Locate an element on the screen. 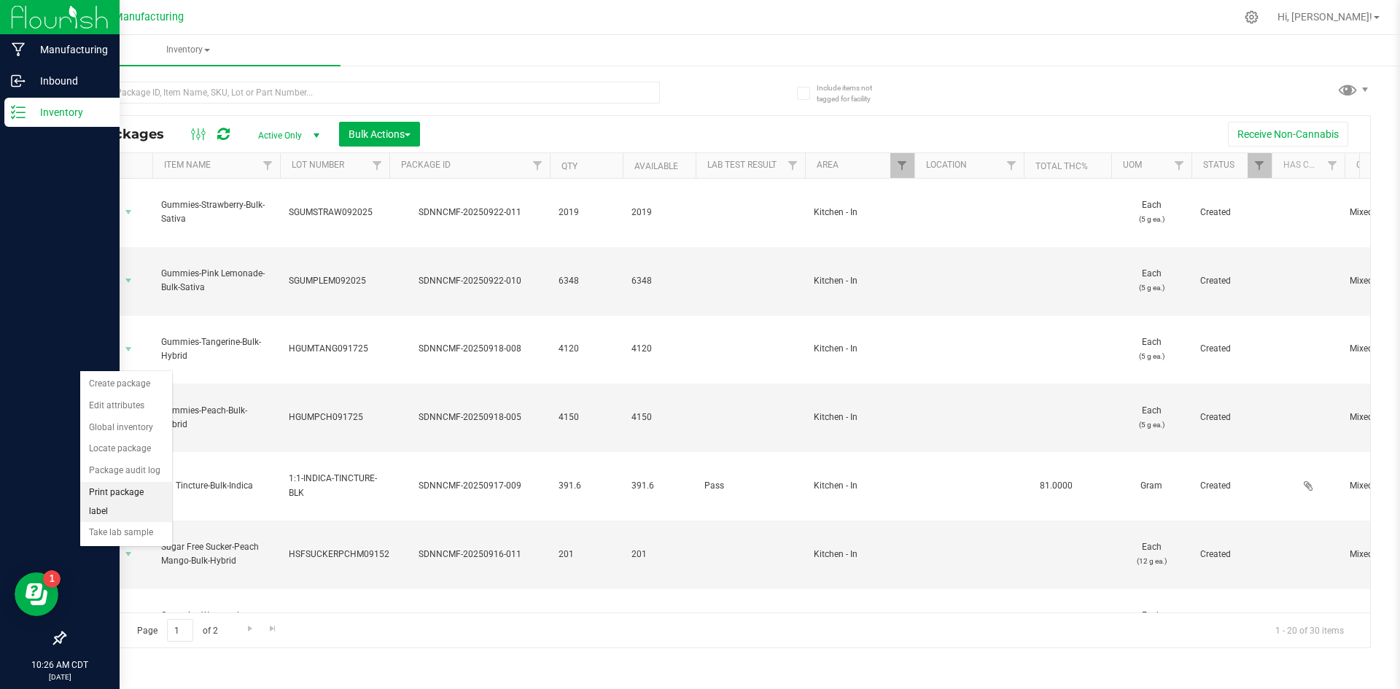 This screenshot has width=1400, height=689. div: Manage settings is located at coordinates (1251, 17).